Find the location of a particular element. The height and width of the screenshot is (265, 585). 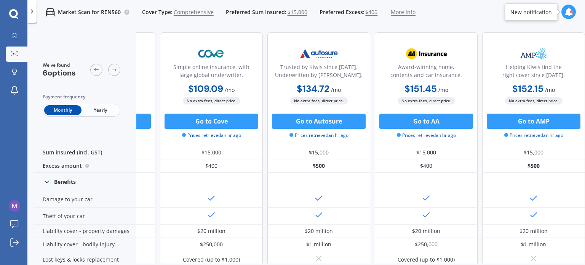

span: 6 options is located at coordinates (59, 73).